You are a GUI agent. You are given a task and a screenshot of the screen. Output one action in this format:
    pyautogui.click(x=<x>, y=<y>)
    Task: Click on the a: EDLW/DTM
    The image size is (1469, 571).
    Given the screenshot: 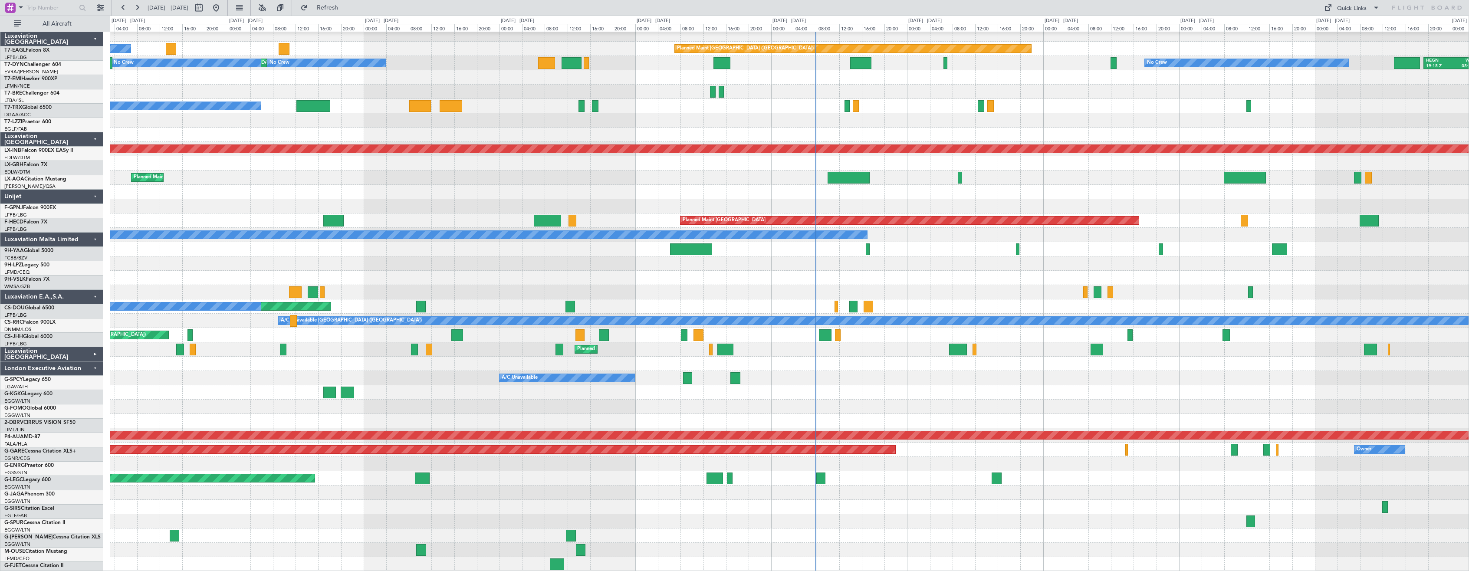 What is the action you would take?
    pyautogui.click(x=17, y=158)
    